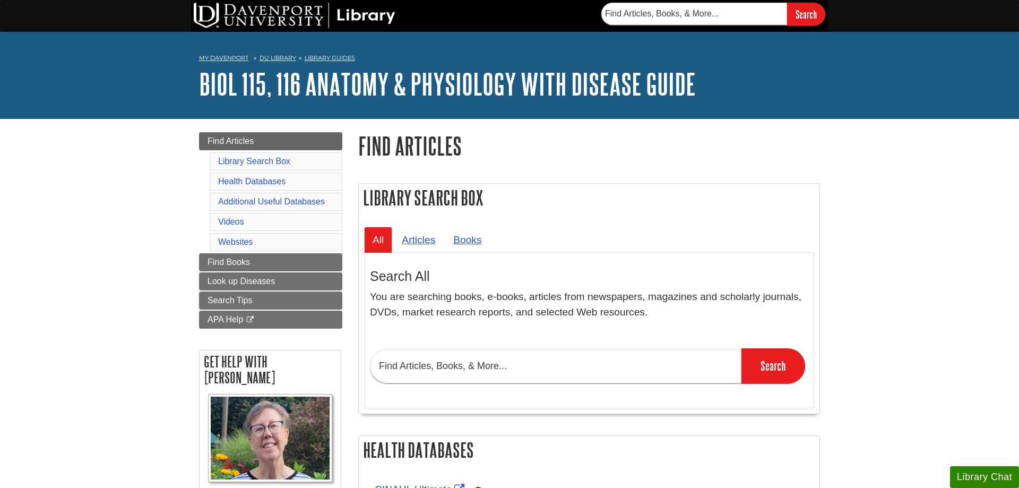  What do you see at coordinates (229, 262) in the screenshot?
I see `span: Find Books` at bounding box center [229, 262].